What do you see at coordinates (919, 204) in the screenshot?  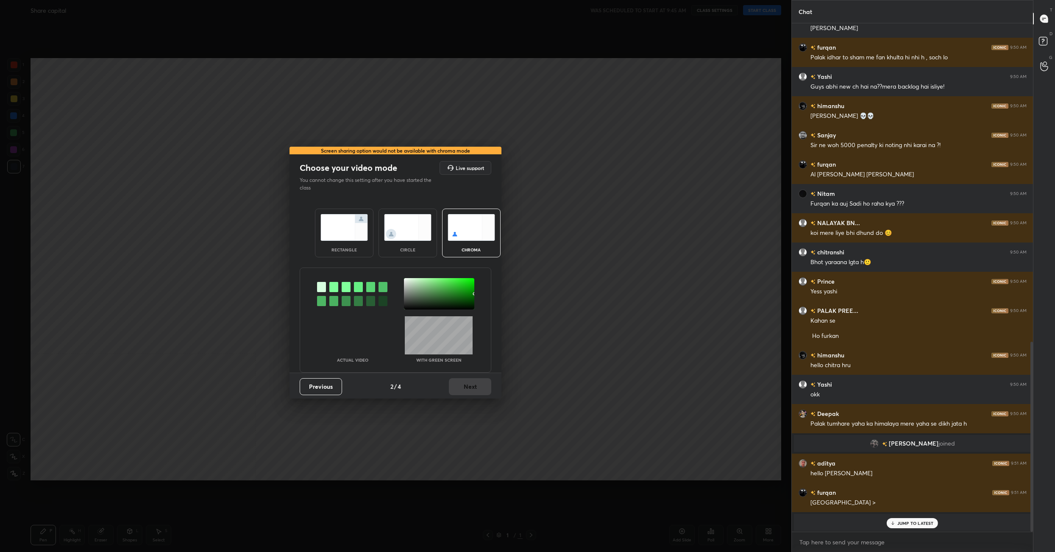 I see `div: Furqan ka auj Sadi ho raha kya ???` at bounding box center [919, 204].